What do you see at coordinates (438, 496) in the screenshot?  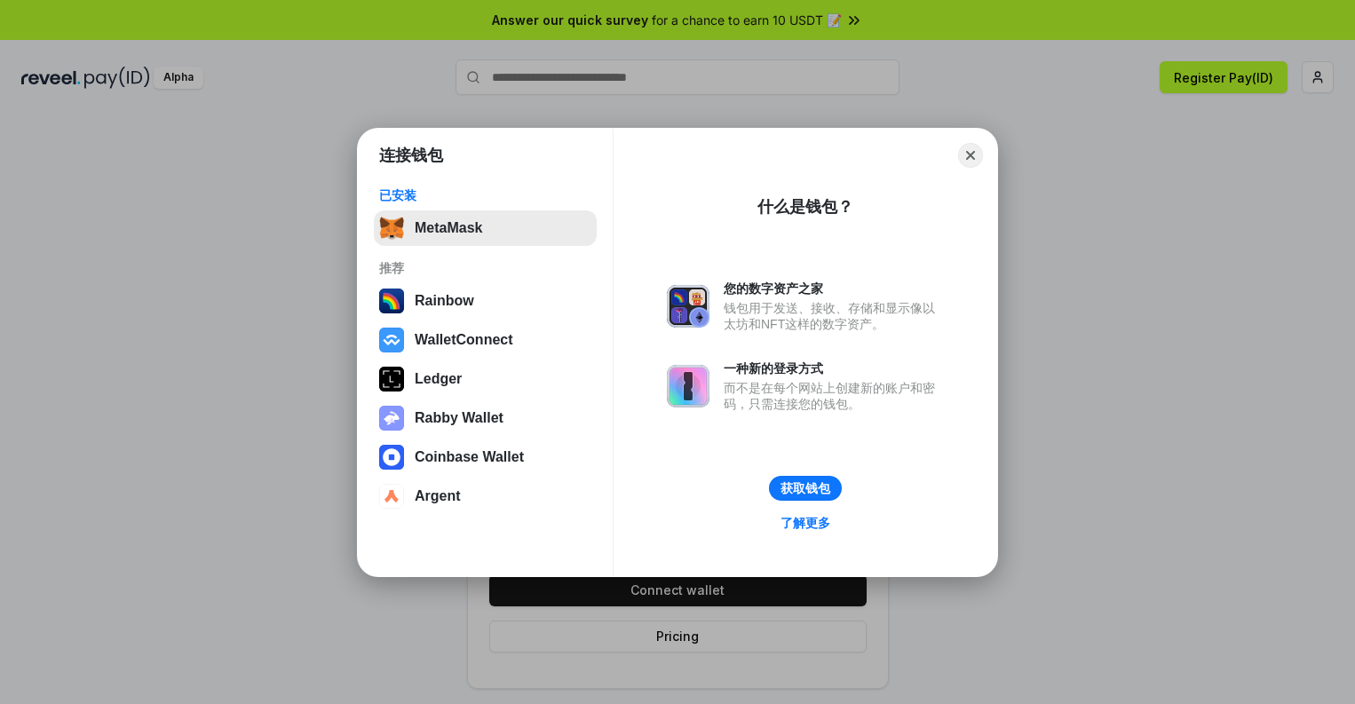 I see `div: Argent` at bounding box center [438, 496].